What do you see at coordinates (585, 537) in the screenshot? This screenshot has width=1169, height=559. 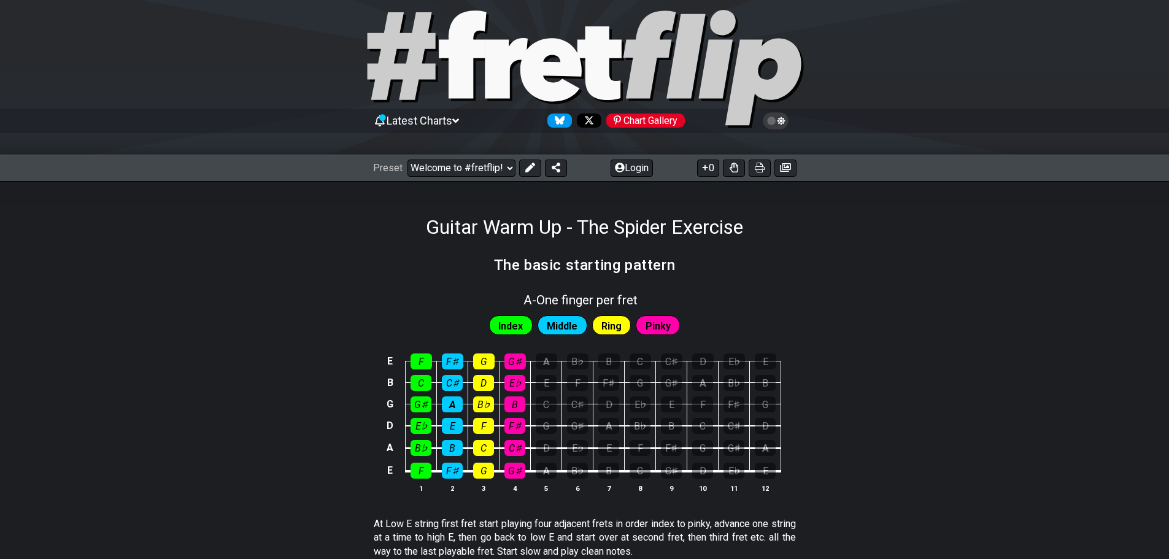 I see `p: At Low E string first fret start playing four adjacent frets in order index to pinky, advance one...` at bounding box center [585, 537].